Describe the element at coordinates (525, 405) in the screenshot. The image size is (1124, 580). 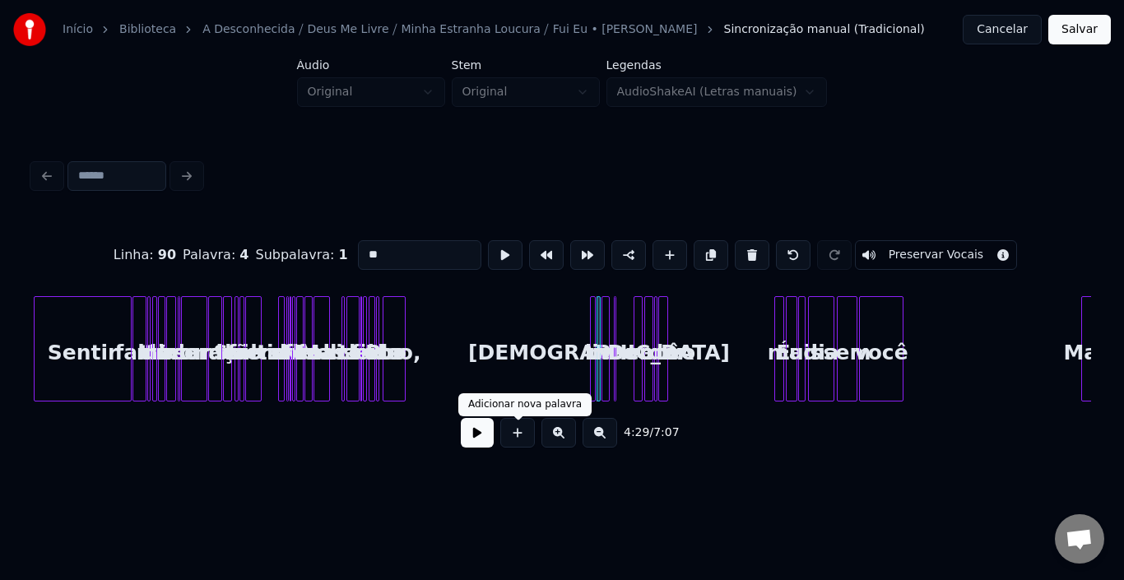
I see `div: Adicionar nova palavra` at that location.